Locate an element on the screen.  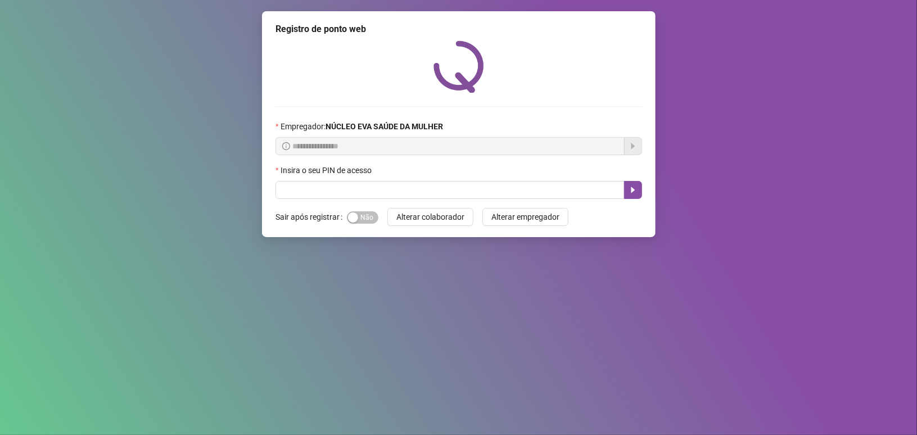
span: Alterar empregador is located at coordinates (525, 217).